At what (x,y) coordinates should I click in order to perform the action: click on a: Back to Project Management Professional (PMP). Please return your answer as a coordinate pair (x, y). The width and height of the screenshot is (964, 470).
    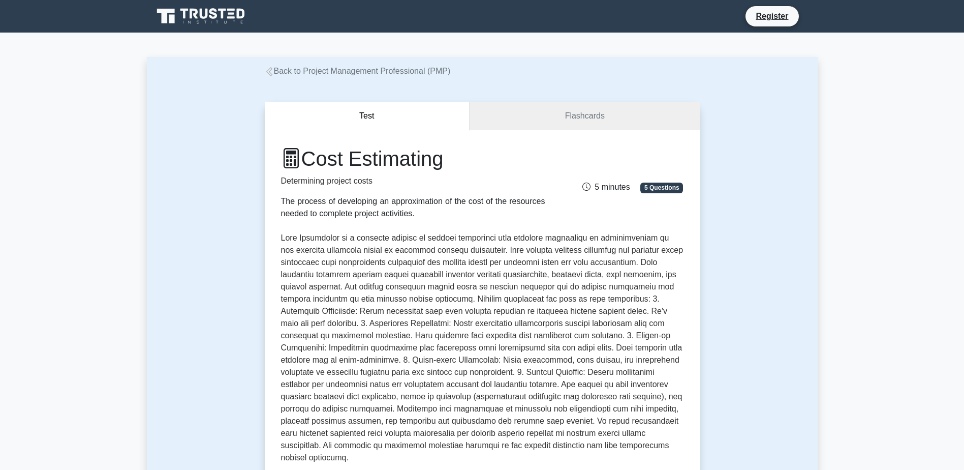
    Looking at the image, I should click on (358, 71).